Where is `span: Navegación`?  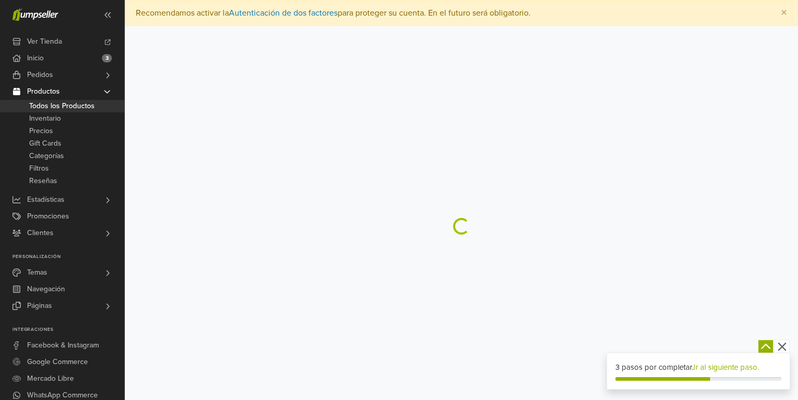 span: Navegación is located at coordinates (46, 289).